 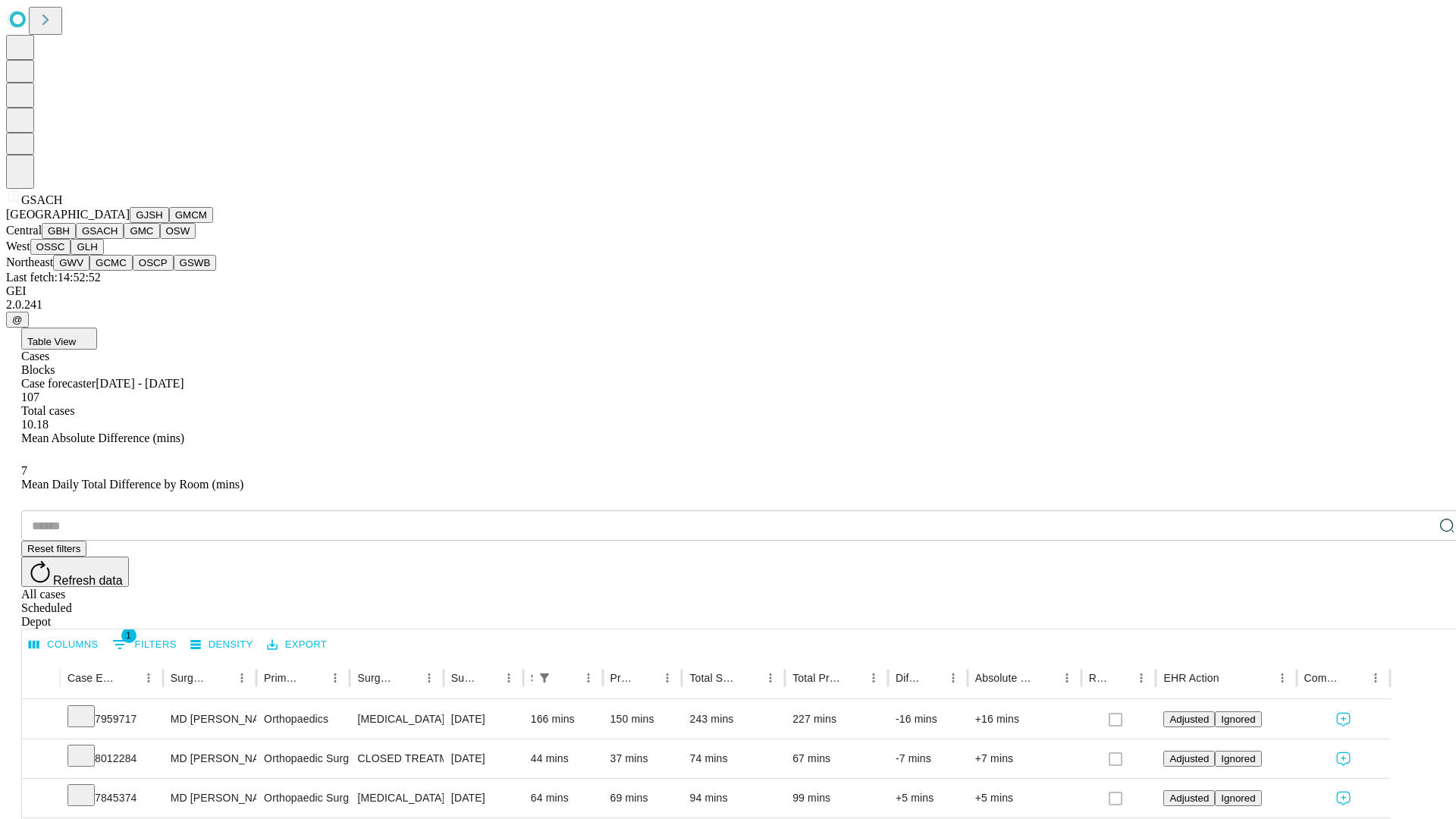 What do you see at coordinates (1191, 679) in the screenshot?
I see `div: EHR Action` at bounding box center [1191, 679].